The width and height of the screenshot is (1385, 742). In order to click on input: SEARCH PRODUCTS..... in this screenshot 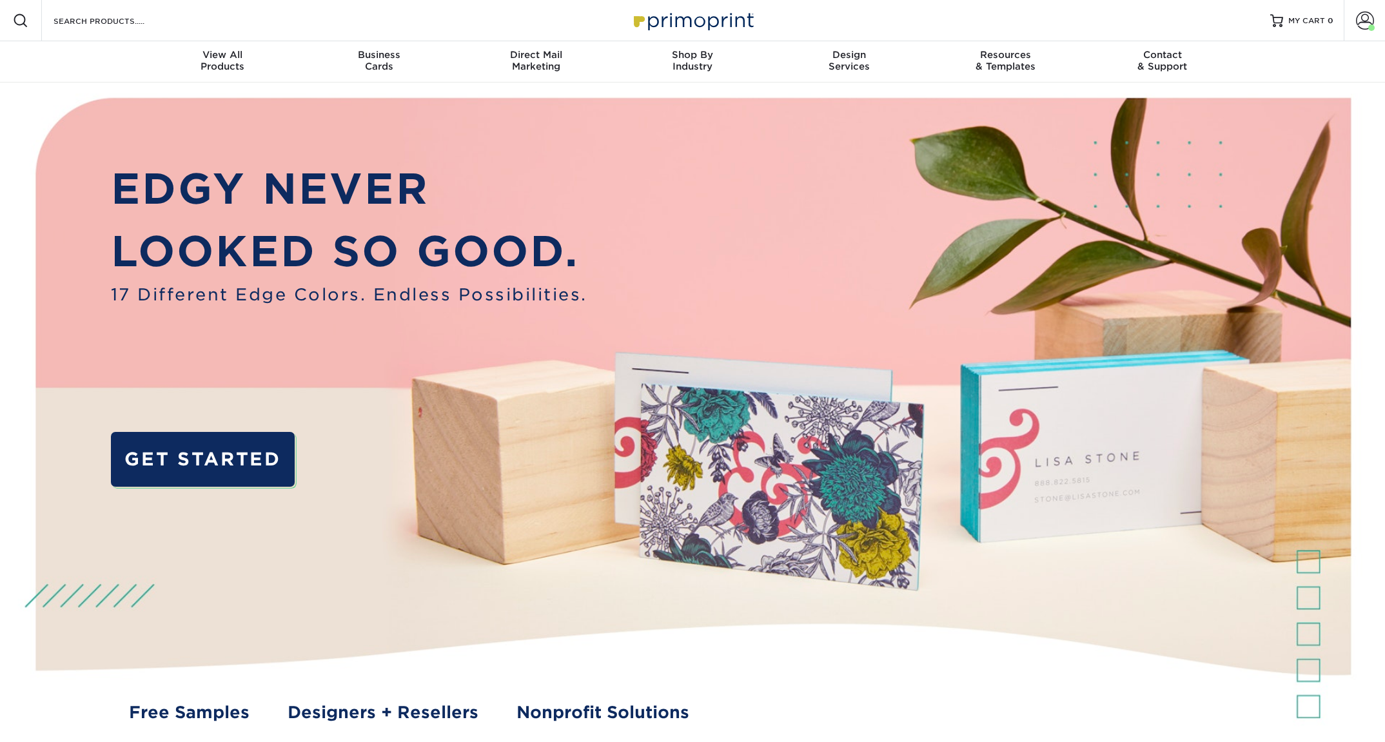, I will do `click(115, 21)`.